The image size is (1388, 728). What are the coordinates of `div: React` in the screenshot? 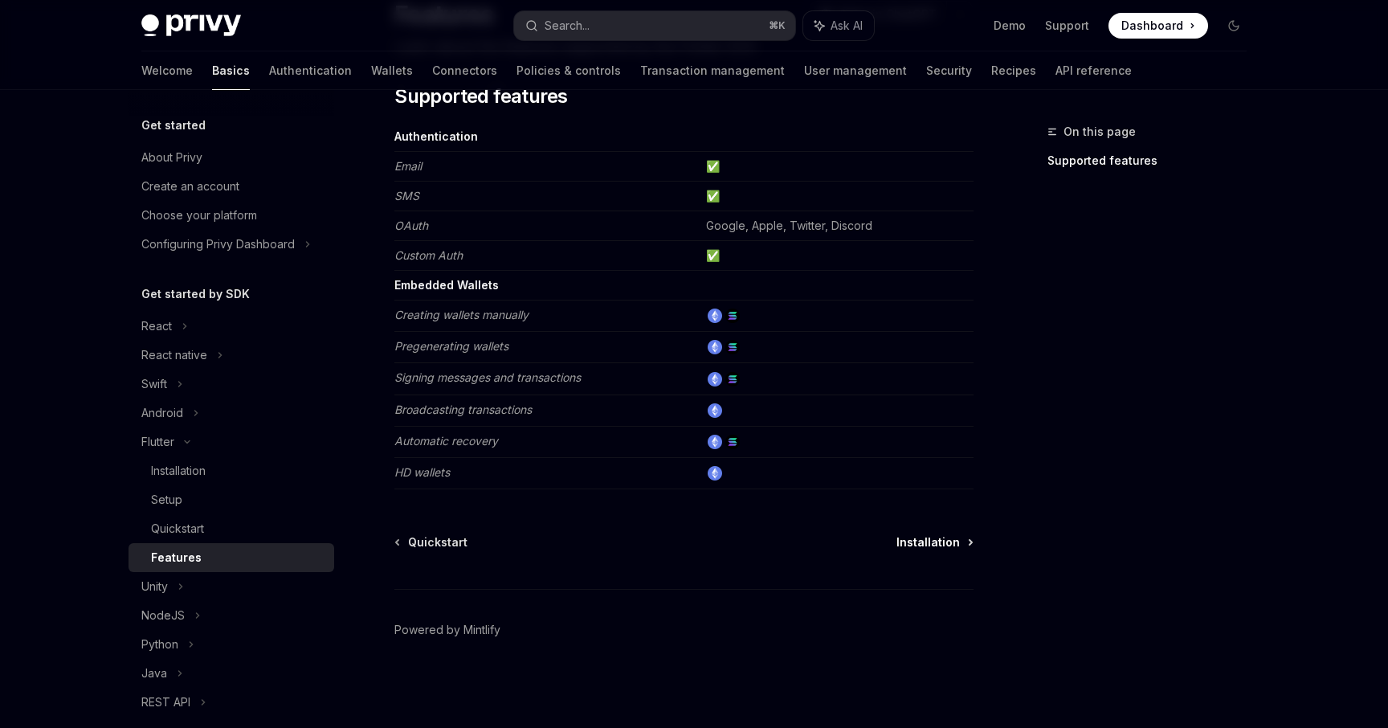 It's located at (157, 326).